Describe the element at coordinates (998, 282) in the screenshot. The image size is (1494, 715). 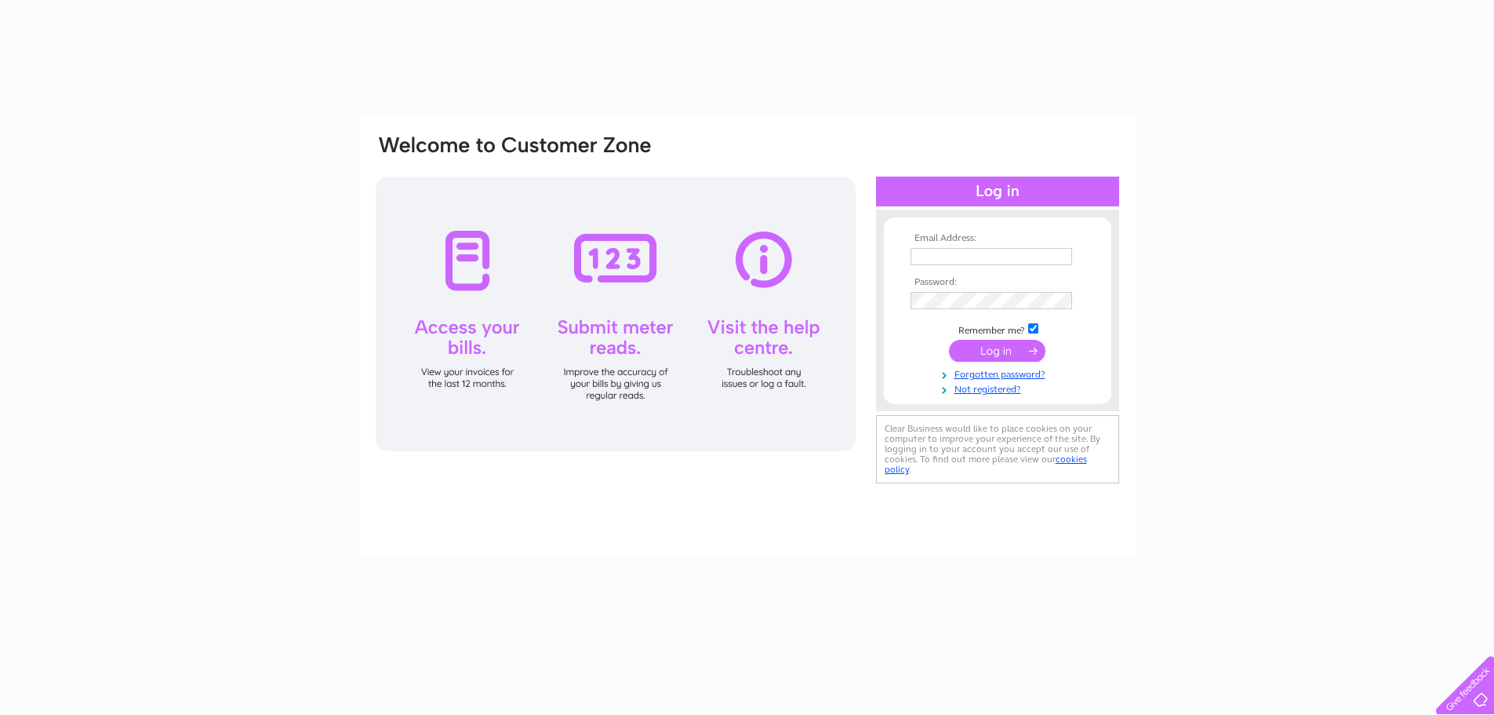
I see `th: Password:` at that location.